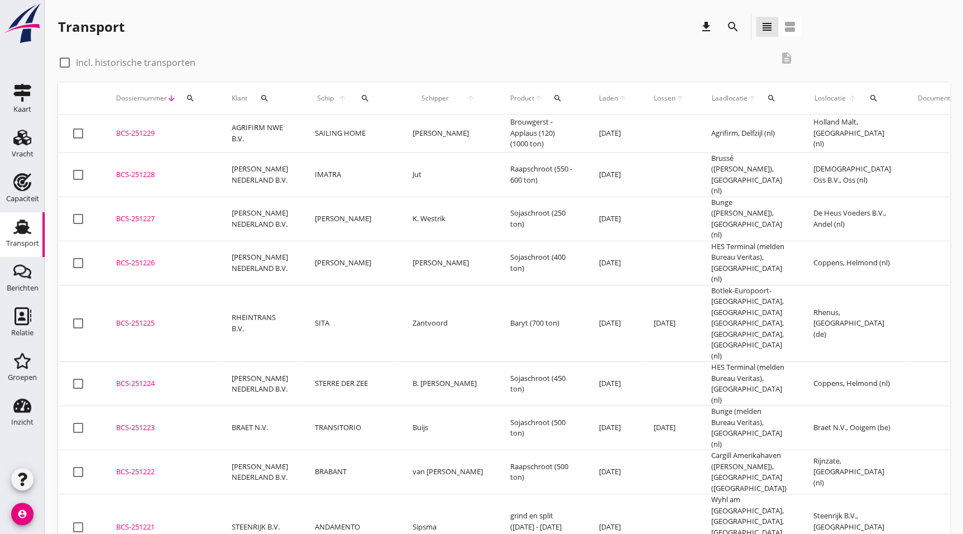 This screenshot has width=963, height=534. Describe the element at coordinates (852, 262) in the screenshot. I see `td: Coppens, Helmond (nl)` at that location.